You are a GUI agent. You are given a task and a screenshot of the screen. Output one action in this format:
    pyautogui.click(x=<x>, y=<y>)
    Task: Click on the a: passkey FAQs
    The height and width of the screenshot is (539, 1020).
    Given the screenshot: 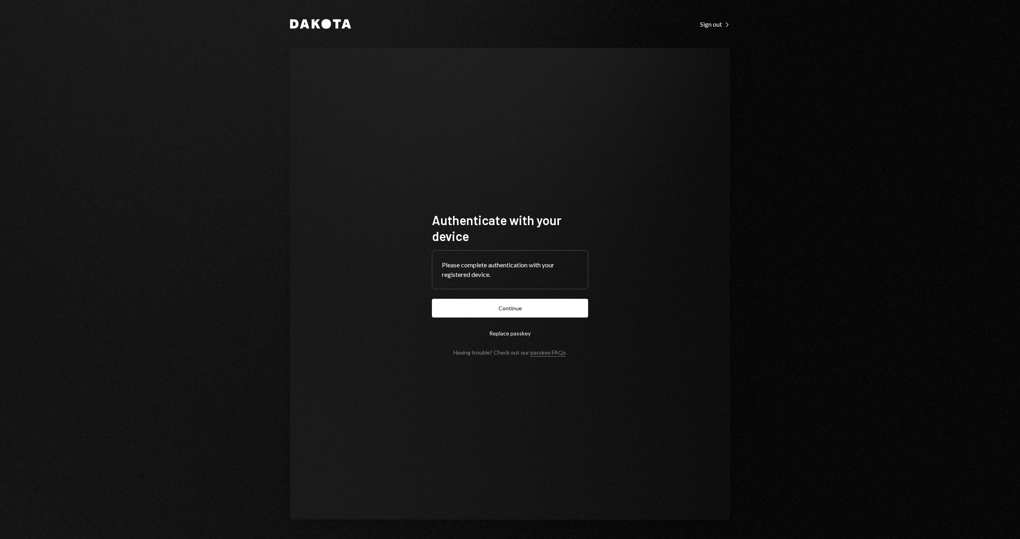 What is the action you would take?
    pyautogui.click(x=548, y=353)
    